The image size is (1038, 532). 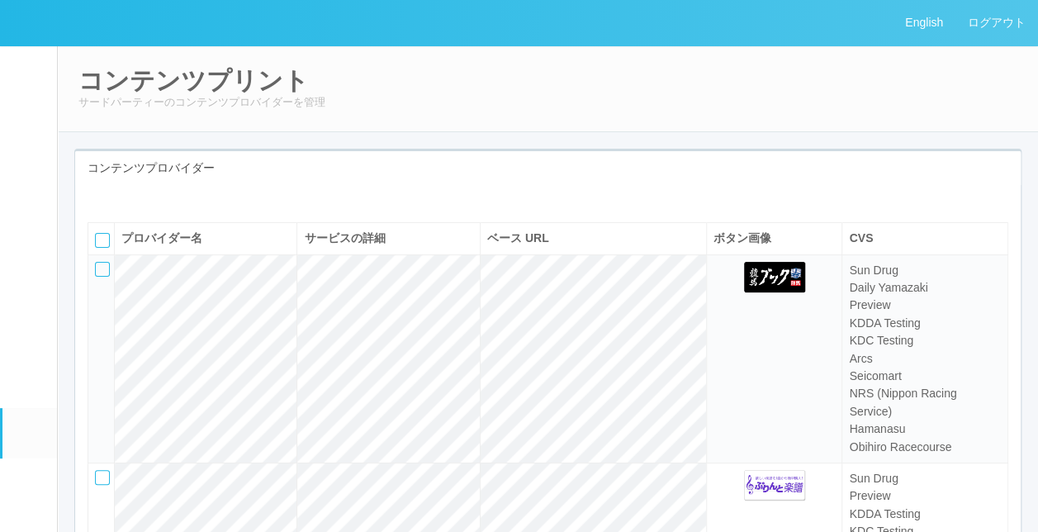 I want to click on div: CVS, so click(x=925, y=238).